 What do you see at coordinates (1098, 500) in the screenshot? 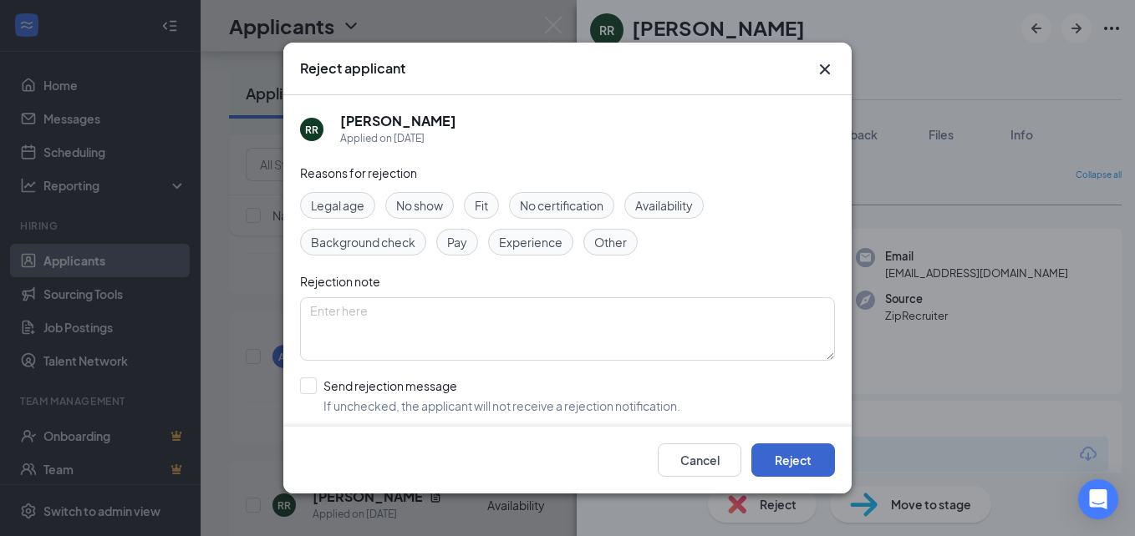
I see `div: Open Intercom Messenger` at bounding box center [1098, 500].